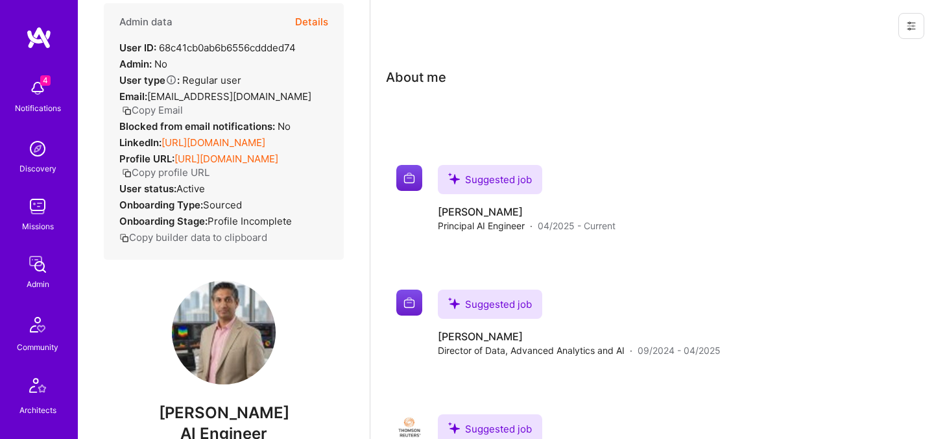 This screenshot has height=439, width=934. Describe the element at coordinates (138, 47) in the screenshot. I see `strong: User ID:` at that location.